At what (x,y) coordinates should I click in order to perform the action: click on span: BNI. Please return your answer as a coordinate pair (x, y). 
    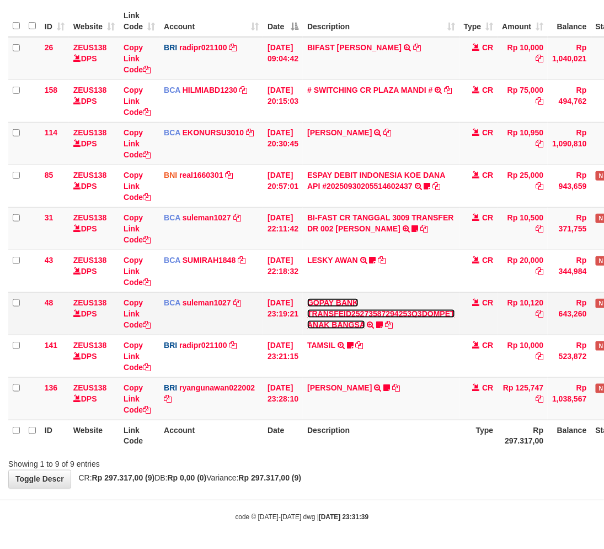
    Looking at the image, I should click on (171, 175).